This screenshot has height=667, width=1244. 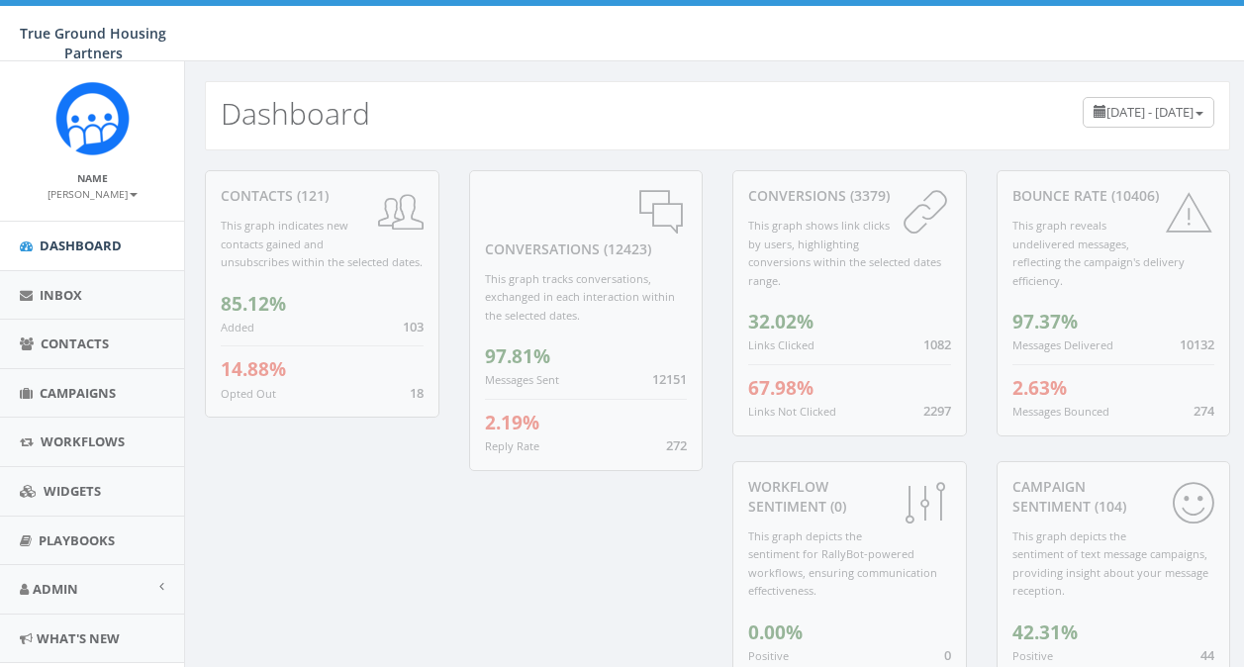 I want to click on span: 272, so click(x=676, y=445).